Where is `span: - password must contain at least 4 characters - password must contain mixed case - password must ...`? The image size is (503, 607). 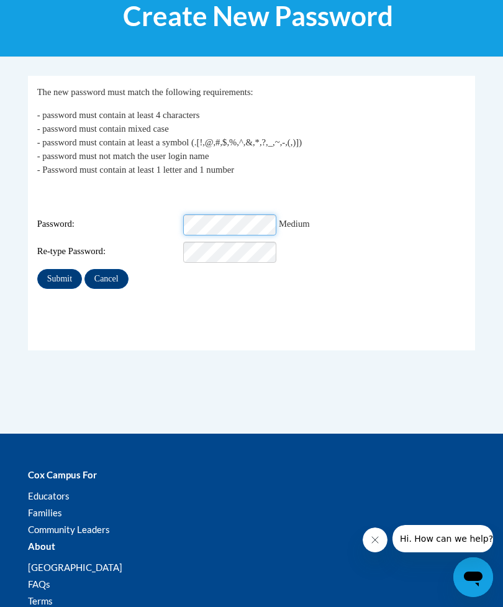 span: - password must contain at least 4 characters - password must contain mixed case - password must ... is located at coordinates (170, 142).